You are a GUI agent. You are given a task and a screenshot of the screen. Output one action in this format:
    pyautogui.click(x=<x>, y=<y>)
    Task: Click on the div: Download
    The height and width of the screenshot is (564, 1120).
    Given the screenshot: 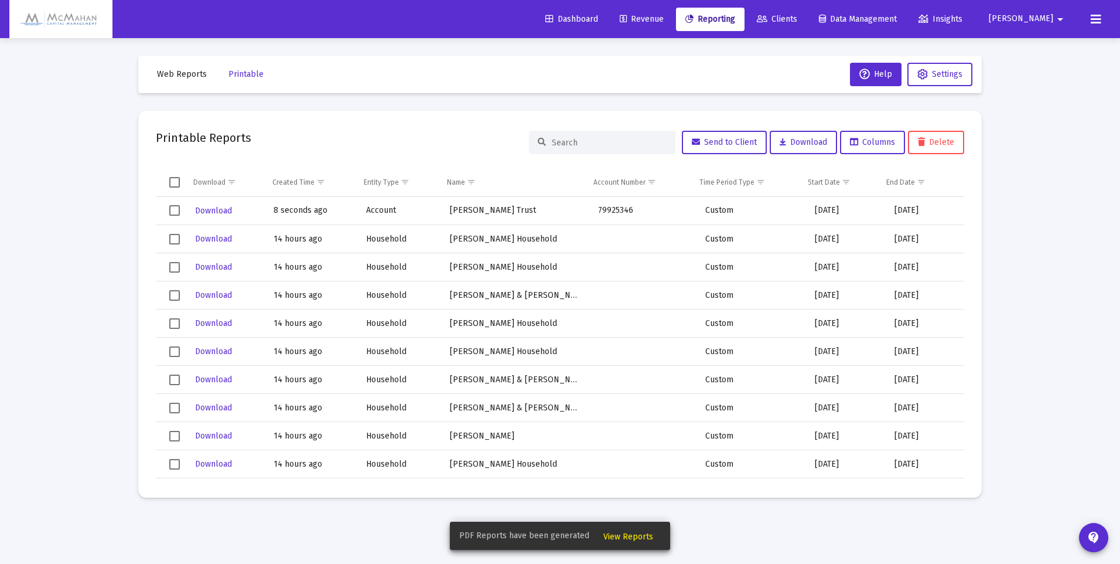 What is the action you would take?
    pyautogui.click(x=209, y=182)
    